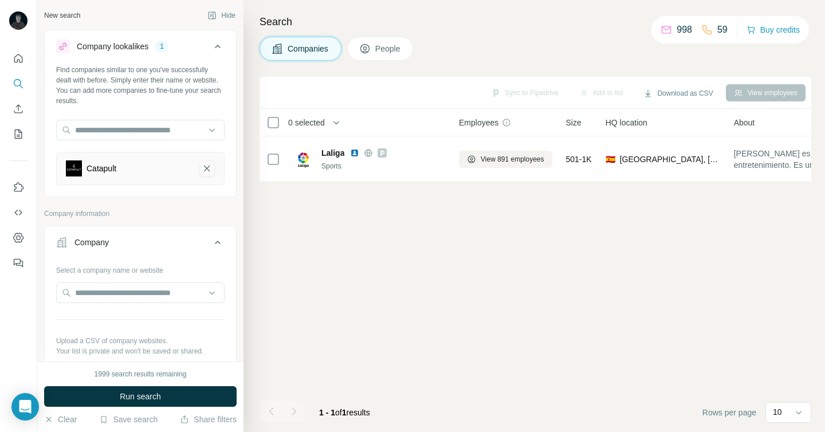  Describe the element at coordinates (60, 419) in the screenshot. I see `button: Clear` at that location.